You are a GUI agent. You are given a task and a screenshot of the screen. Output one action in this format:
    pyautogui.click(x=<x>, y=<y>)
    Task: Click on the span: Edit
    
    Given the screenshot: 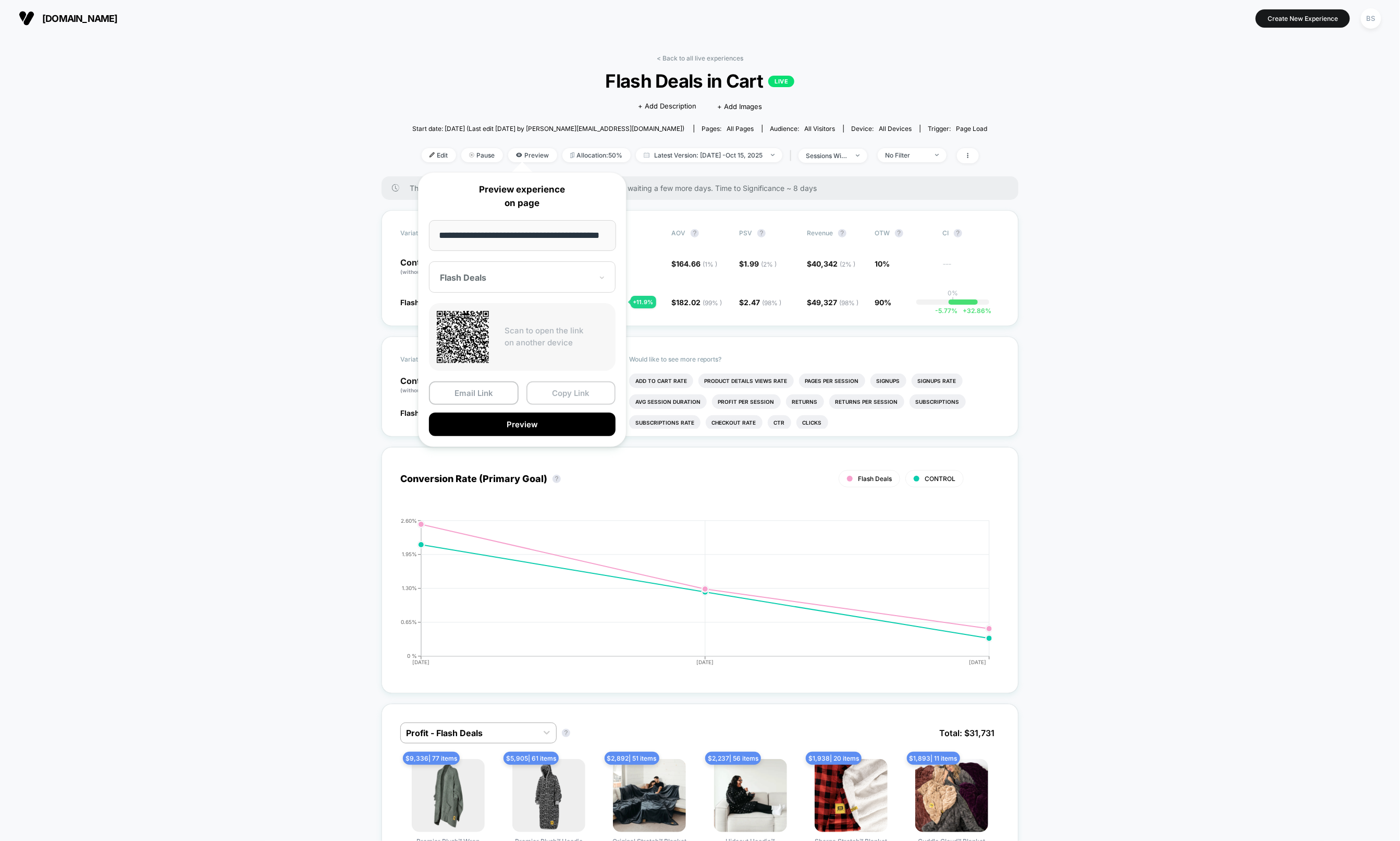 What is the action you would take?
    pyautogui.click(x=439, y=154)
    